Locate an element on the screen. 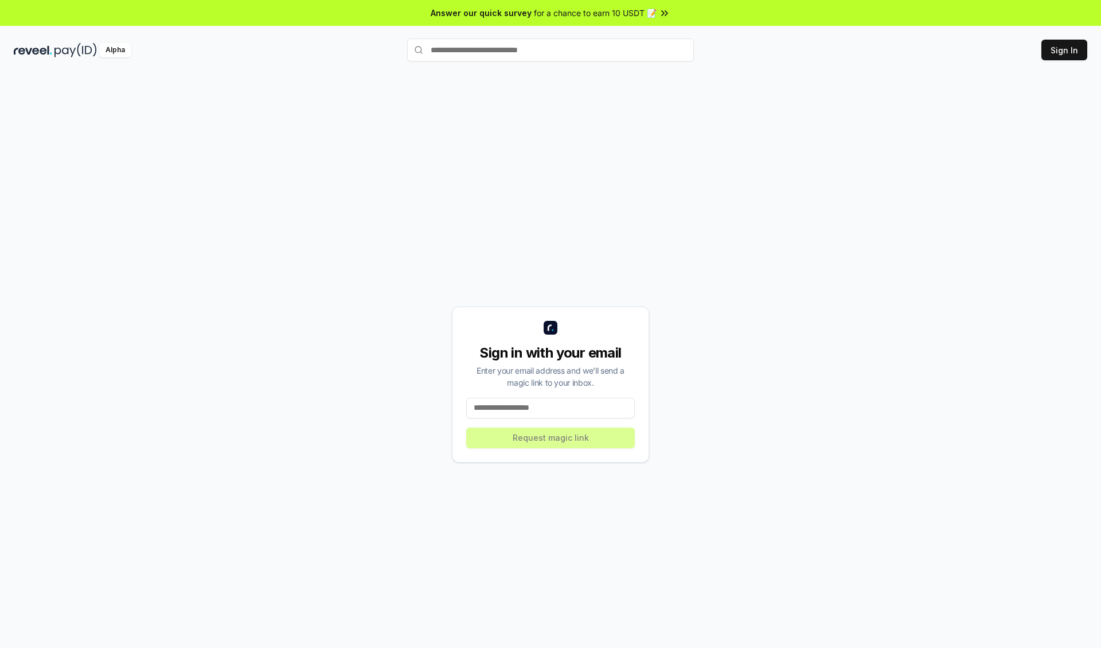  img: logo_small is located at coordinates (551, 328).